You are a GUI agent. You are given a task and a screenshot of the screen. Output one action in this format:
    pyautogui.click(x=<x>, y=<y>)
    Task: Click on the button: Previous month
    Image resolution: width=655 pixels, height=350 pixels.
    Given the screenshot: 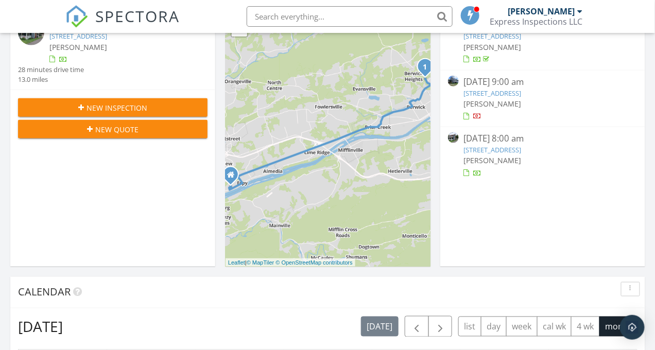 What is the action you would take?
    pyautogui.click(x=417, y=326)
    